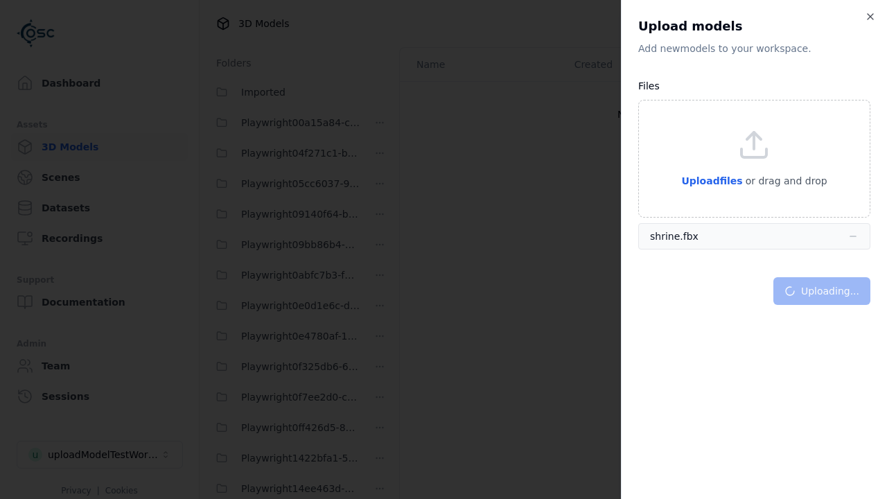  What do you see at coordinates (712, 181) in the screenshot?
I see `span: Upload files` at bounding box center [712, 181].